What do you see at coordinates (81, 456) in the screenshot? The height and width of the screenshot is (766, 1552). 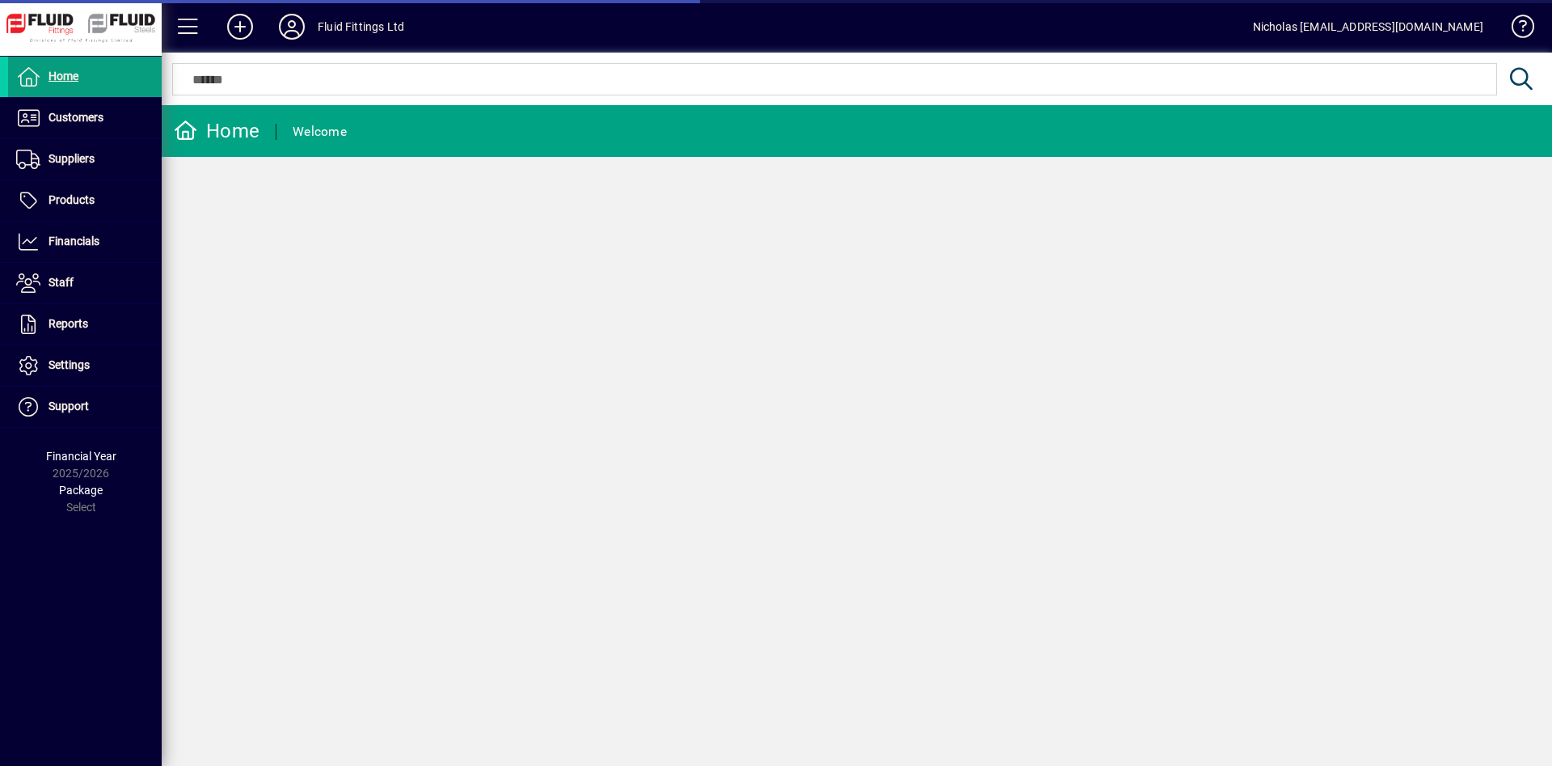 I see `span: Financial Year` at bounding box center [81, 456].